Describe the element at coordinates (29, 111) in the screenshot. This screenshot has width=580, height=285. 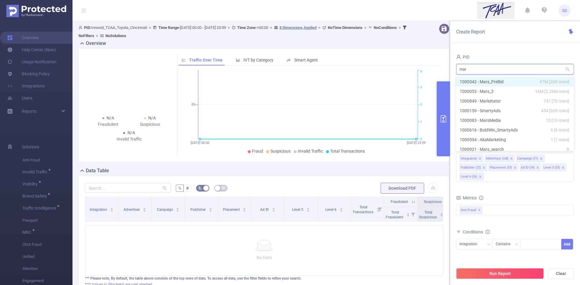
I see `span: Reports` at that location.